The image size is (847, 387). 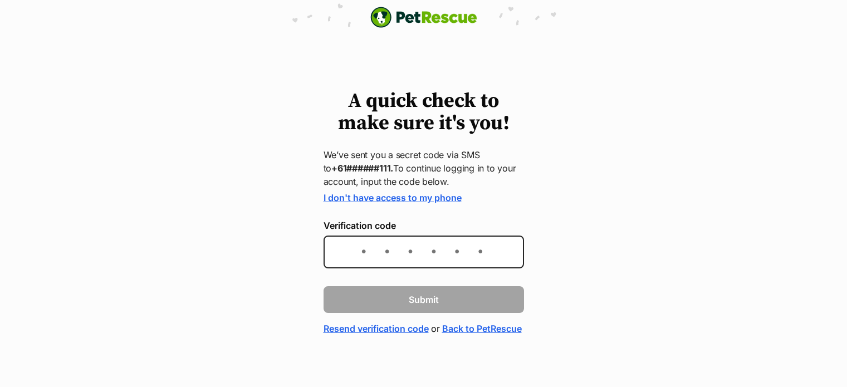 What do you see at coordinates (376, 328) in the screenshot?
I see `a: Resend verification code` at bounding box center [376, 328].